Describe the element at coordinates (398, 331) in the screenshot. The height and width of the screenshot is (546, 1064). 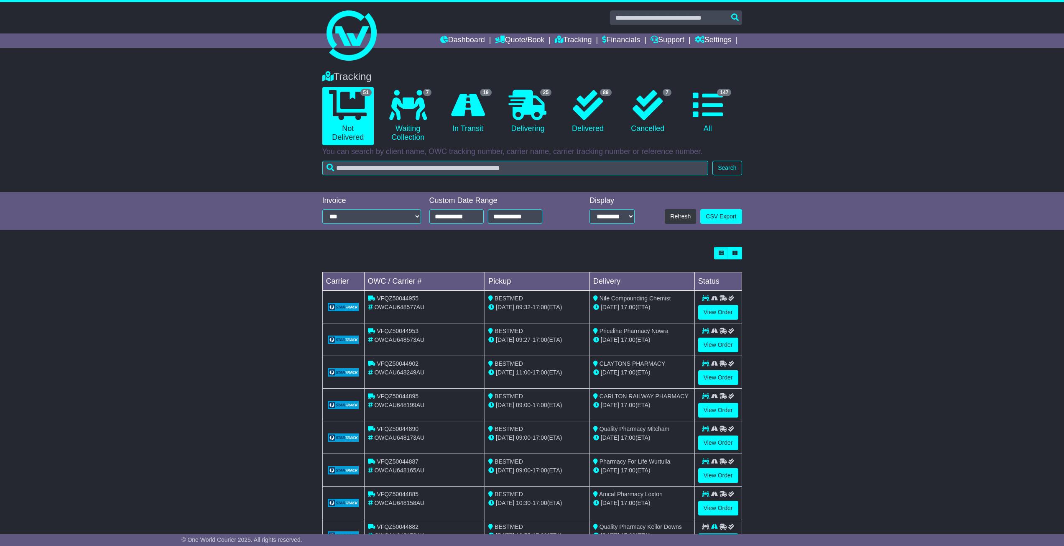
I see `span: VFQZ50044953` at that location.